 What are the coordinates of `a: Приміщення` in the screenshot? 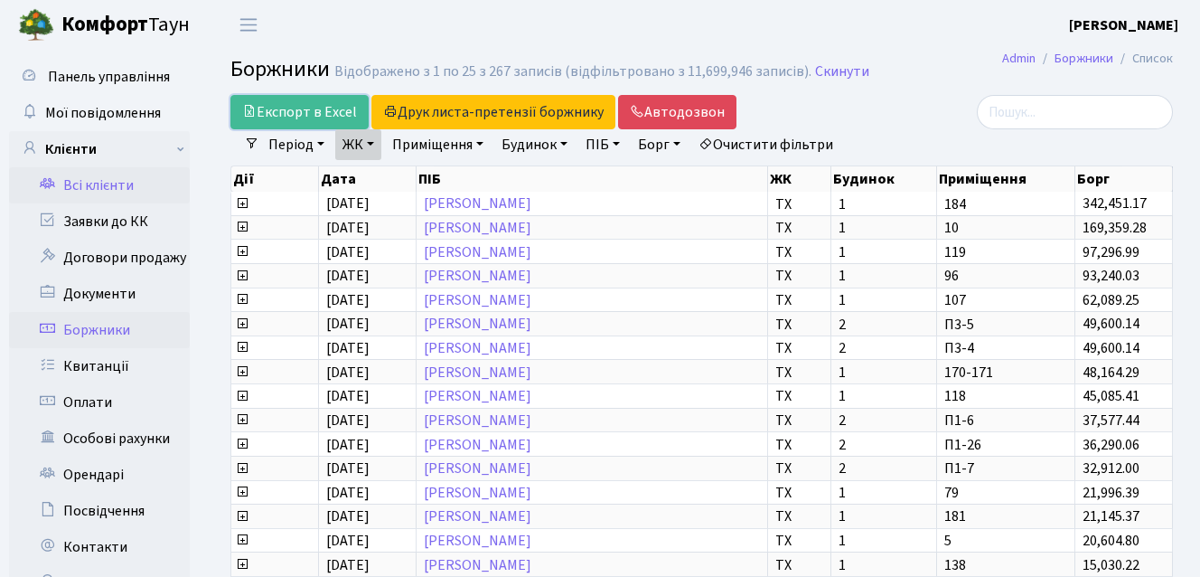 It's located at (437, 145).